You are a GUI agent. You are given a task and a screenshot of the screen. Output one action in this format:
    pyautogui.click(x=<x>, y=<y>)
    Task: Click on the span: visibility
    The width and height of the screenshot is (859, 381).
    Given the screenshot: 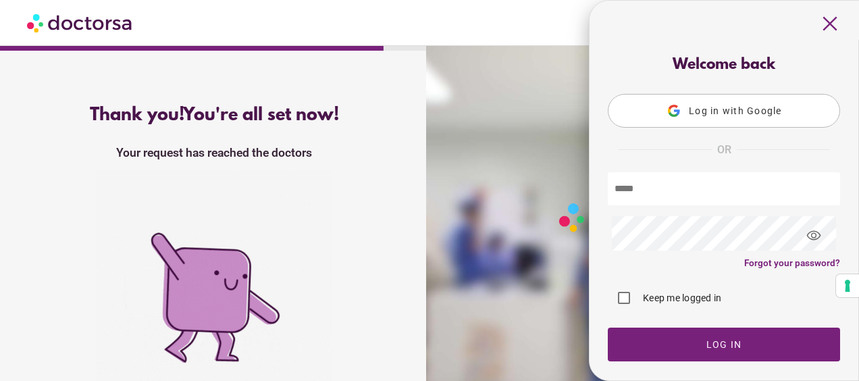 What is the action you would take?
    pyautogui.click(x=813, y=236)
    